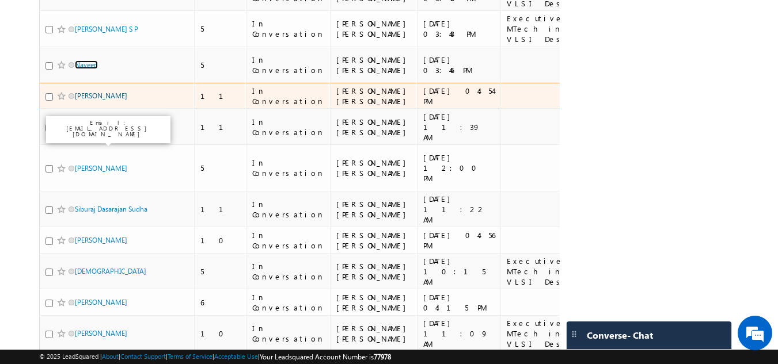 The image size is (778, 364). I want to click on span: 77978, so click(382, 357).